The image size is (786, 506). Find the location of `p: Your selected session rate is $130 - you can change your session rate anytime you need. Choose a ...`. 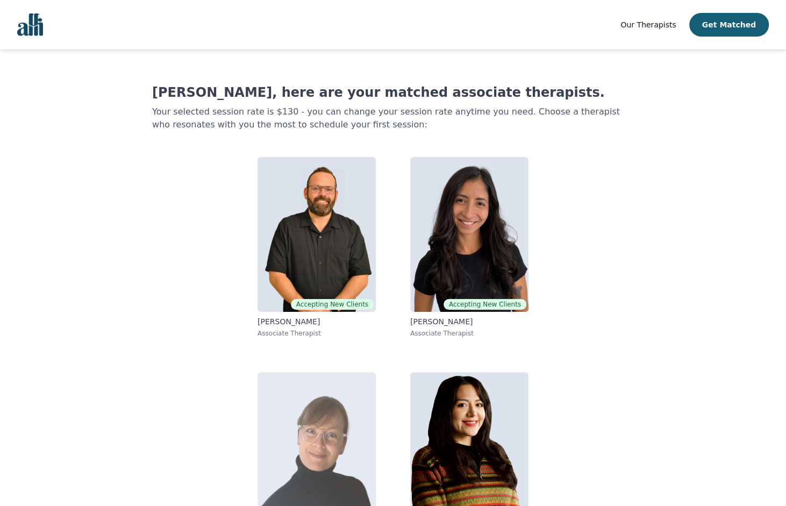

p: Your selected session rate is $130 - you can change your session rate anytime you need. Choose a ... is located at coordinates (393, 118).